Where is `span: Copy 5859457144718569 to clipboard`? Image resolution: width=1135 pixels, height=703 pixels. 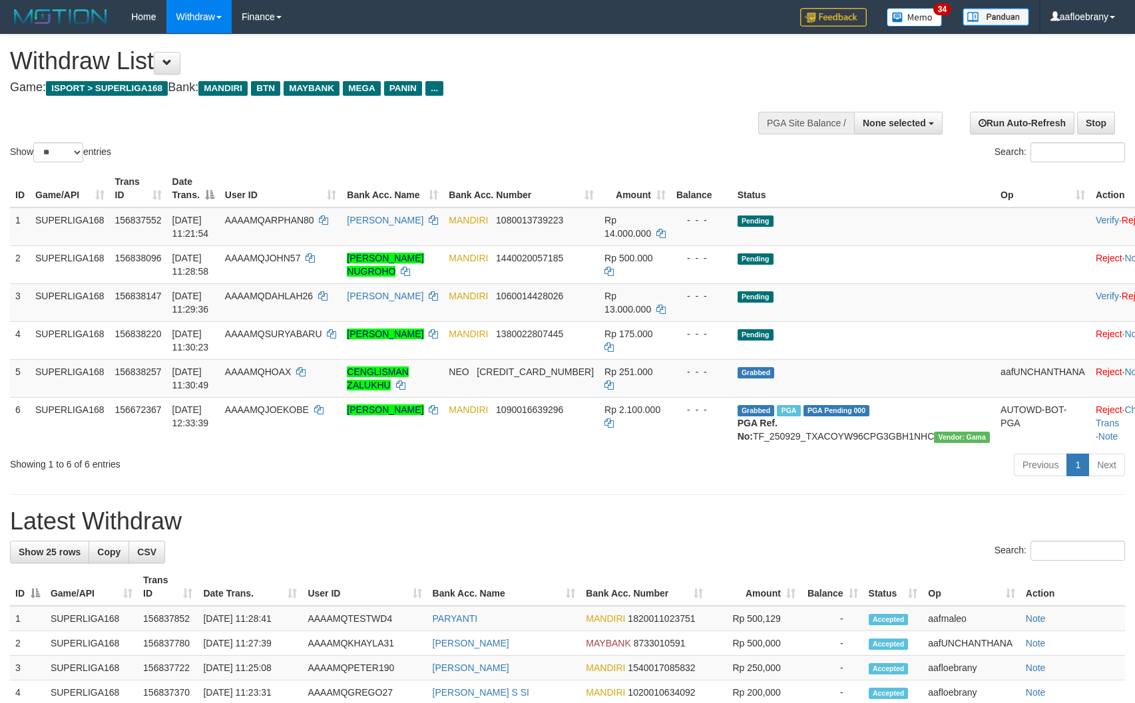
span: Copy 5859457144718569 to clipboard is located at coordinates (535, 372).